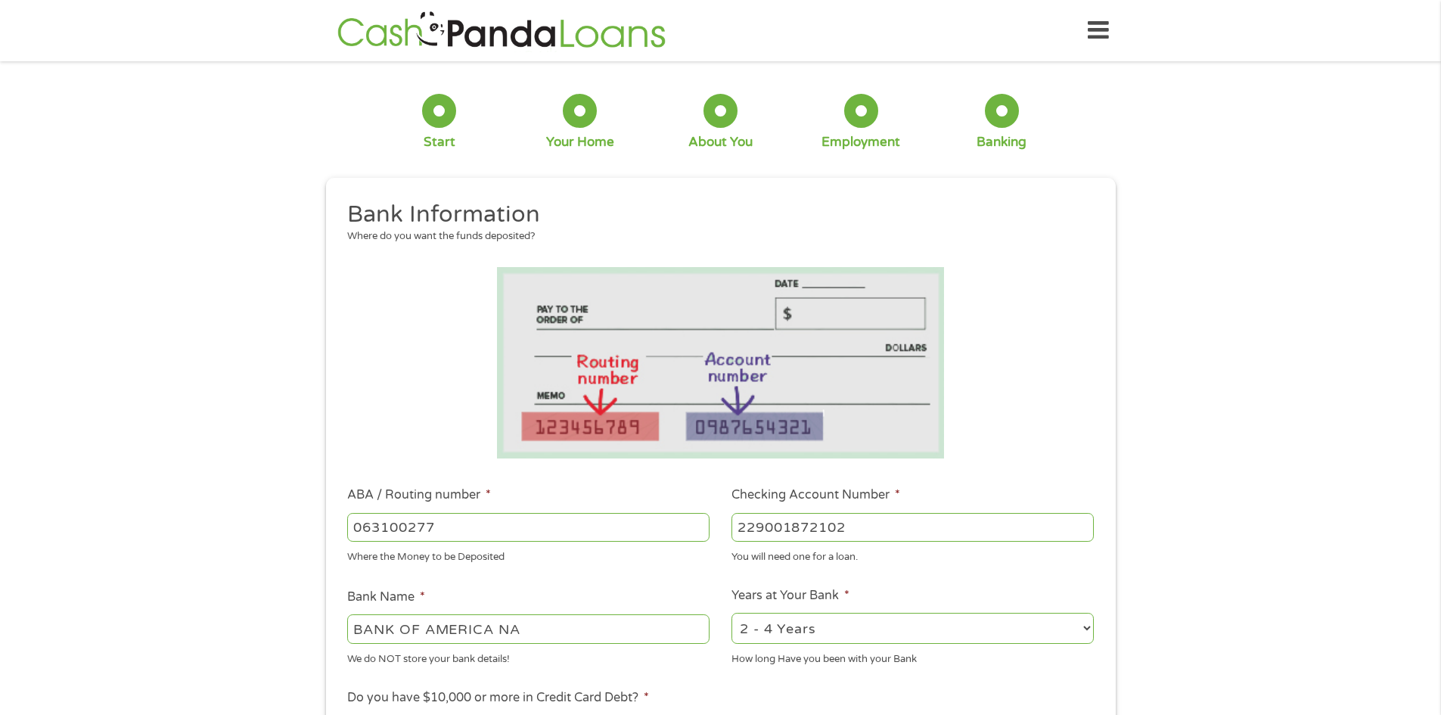 The width and height of the screenshot is (1441, 715). Describe the element at coordinates (861, 142) in the screenshot. I see `div: Employment` at that location.